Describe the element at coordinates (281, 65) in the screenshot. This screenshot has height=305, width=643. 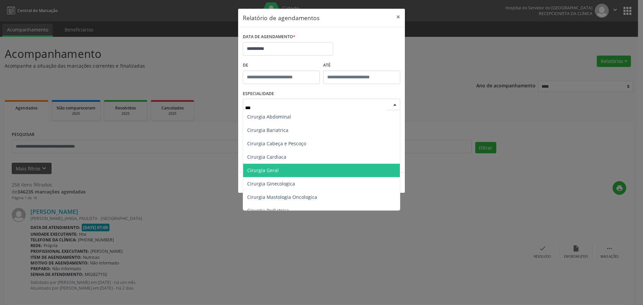
I see `label: De` at that location.